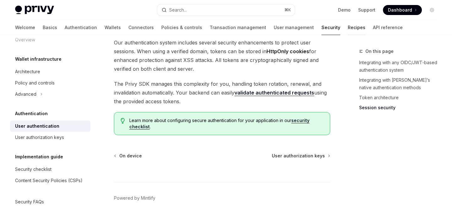 This screenshot has height=220, width=452. What do you see at coordinates (178, 10) in the screenshot?
I see `div: Search...` at bounding box center [178, 10].